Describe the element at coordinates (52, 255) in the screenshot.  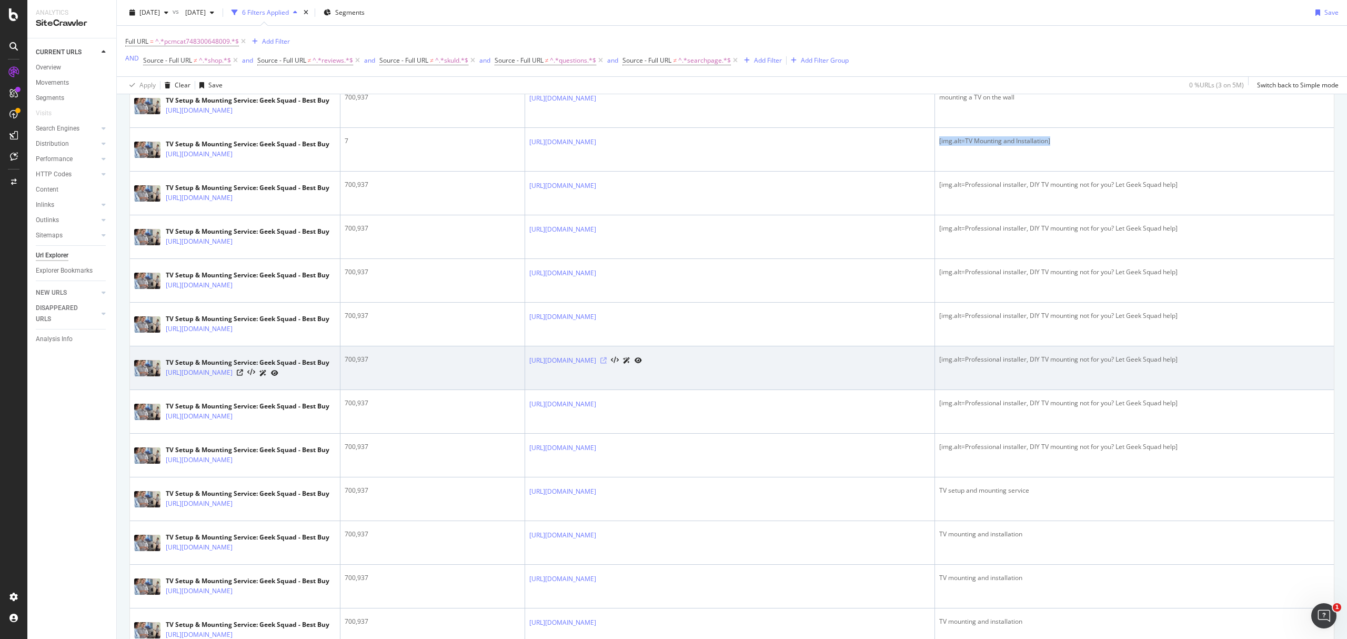
I see `div: Url Explorer` at that location.